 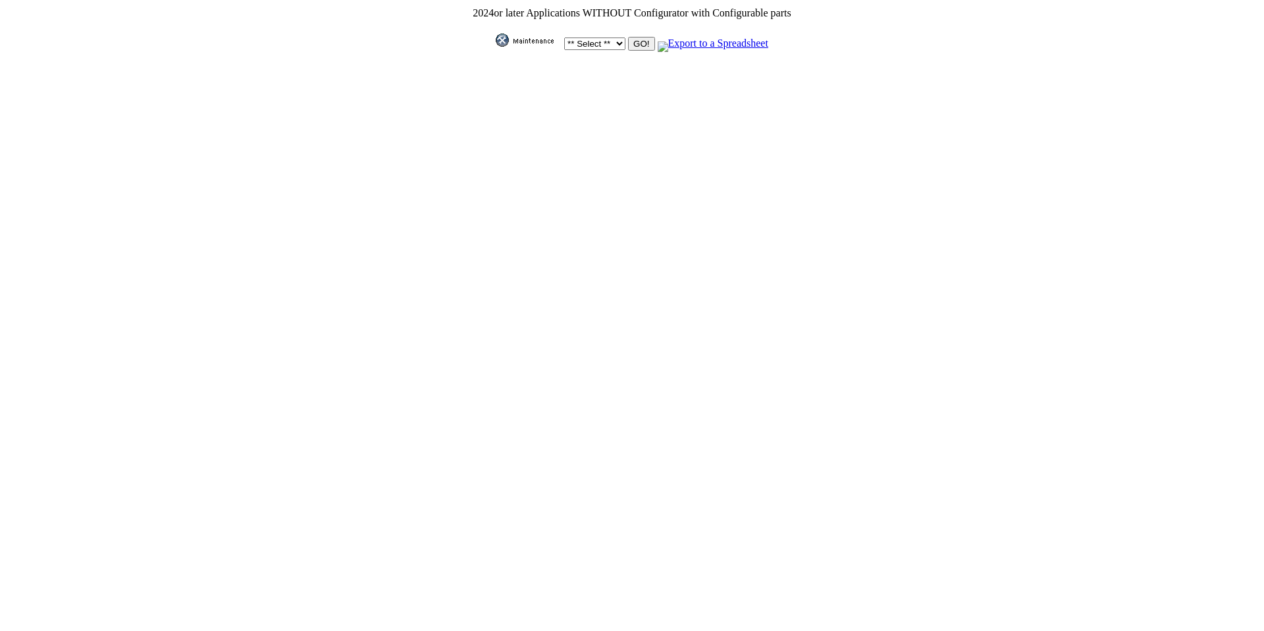 What do you see at coordinates (713, 43) in the screenshot?
I see `a: Export to a Spreadsheet` at bounding box center [713, 43].